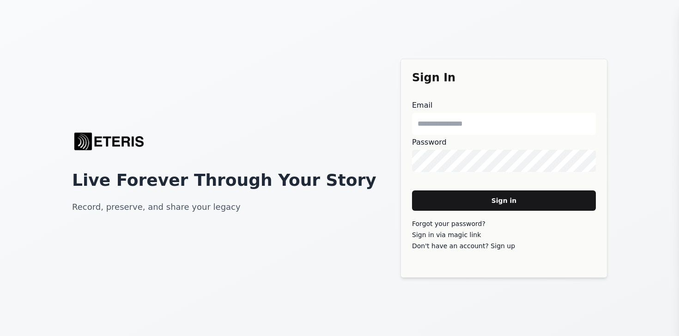 The image size is (679, 336). What do you see at coordinates (109, 141) in the screenshot?
I see `img: Eteris Life Logo` at bounding box center [109, 141].